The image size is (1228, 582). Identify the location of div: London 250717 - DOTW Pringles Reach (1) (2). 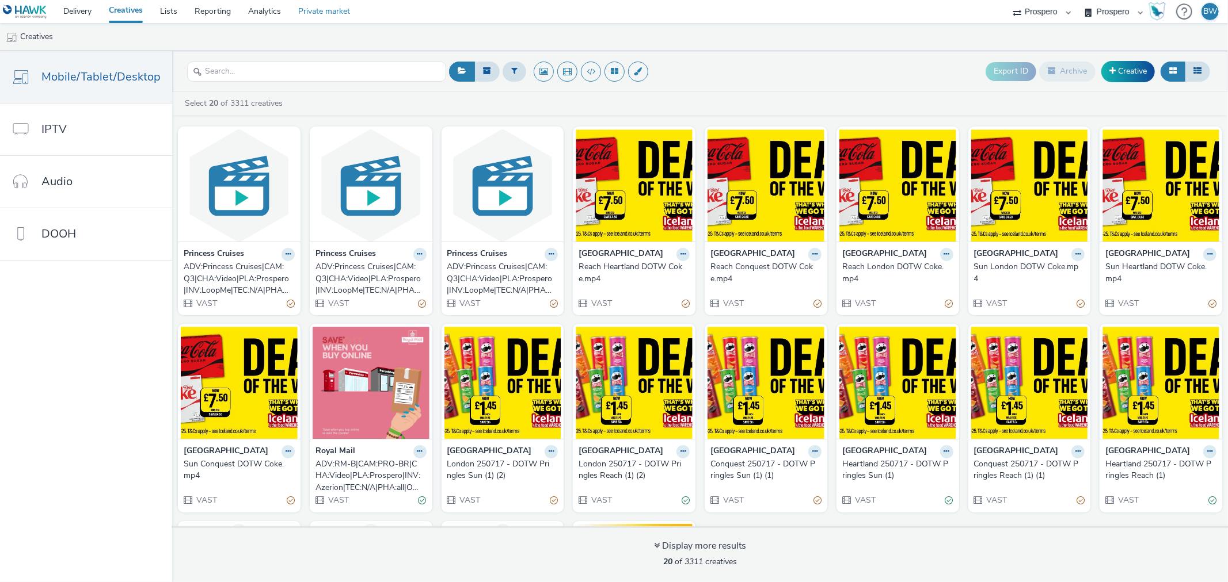
(631, 470).